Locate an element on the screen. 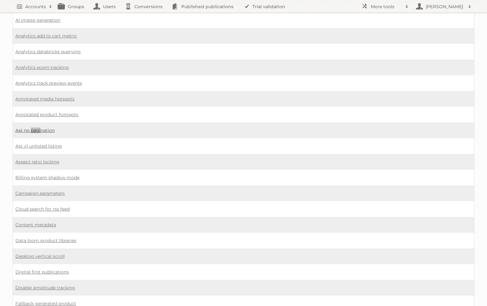 This screenshot has height=306, width=487. a: Content metadata is located at coordinates (36, 224).